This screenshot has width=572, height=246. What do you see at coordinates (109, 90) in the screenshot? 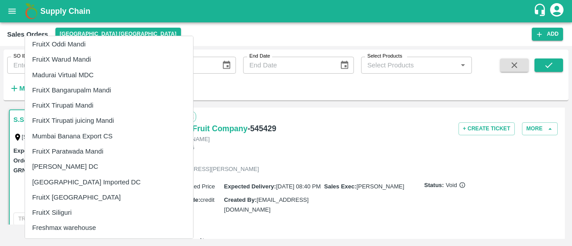
I see `li: FruitX Bangarupalm Mandi` at bounding box center [109, 90].